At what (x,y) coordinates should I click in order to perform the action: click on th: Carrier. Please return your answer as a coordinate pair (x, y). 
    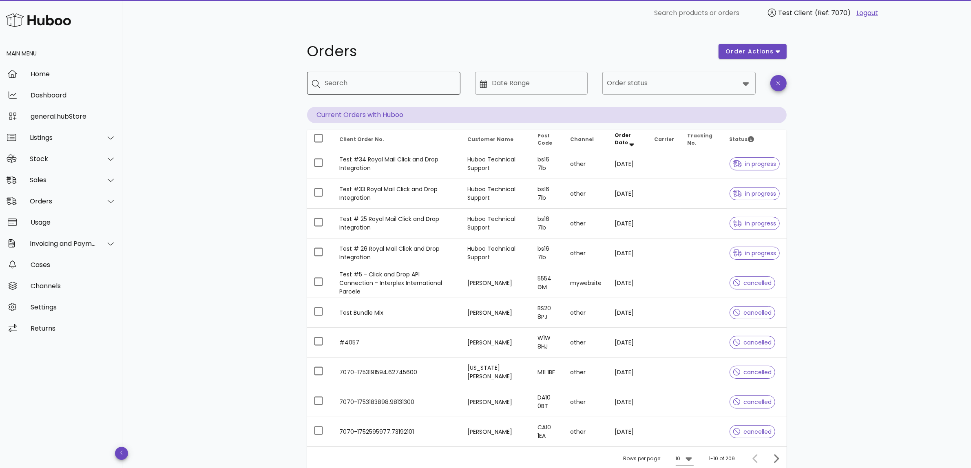
    Looking at the image, I should click on (664, 140).